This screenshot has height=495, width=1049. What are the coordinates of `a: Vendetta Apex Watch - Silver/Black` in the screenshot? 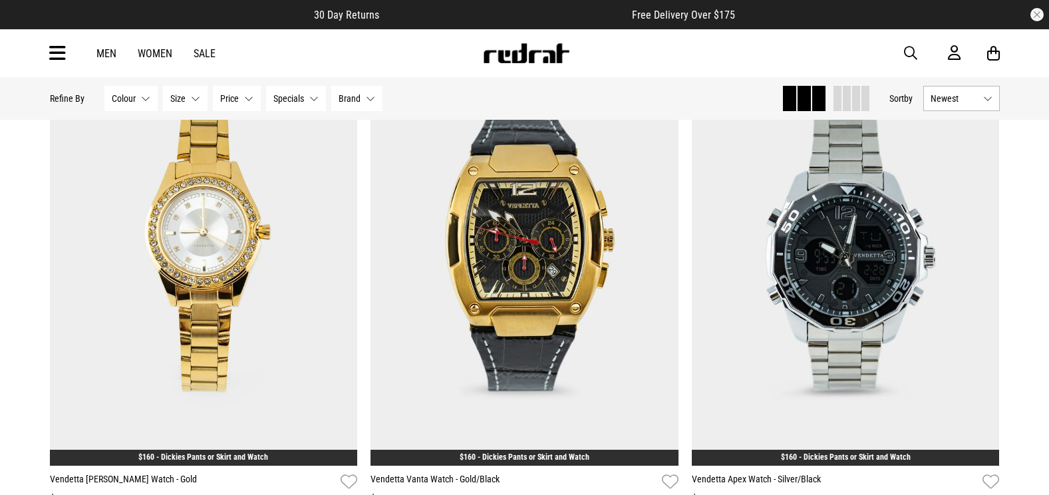 It's located at (835, 482).